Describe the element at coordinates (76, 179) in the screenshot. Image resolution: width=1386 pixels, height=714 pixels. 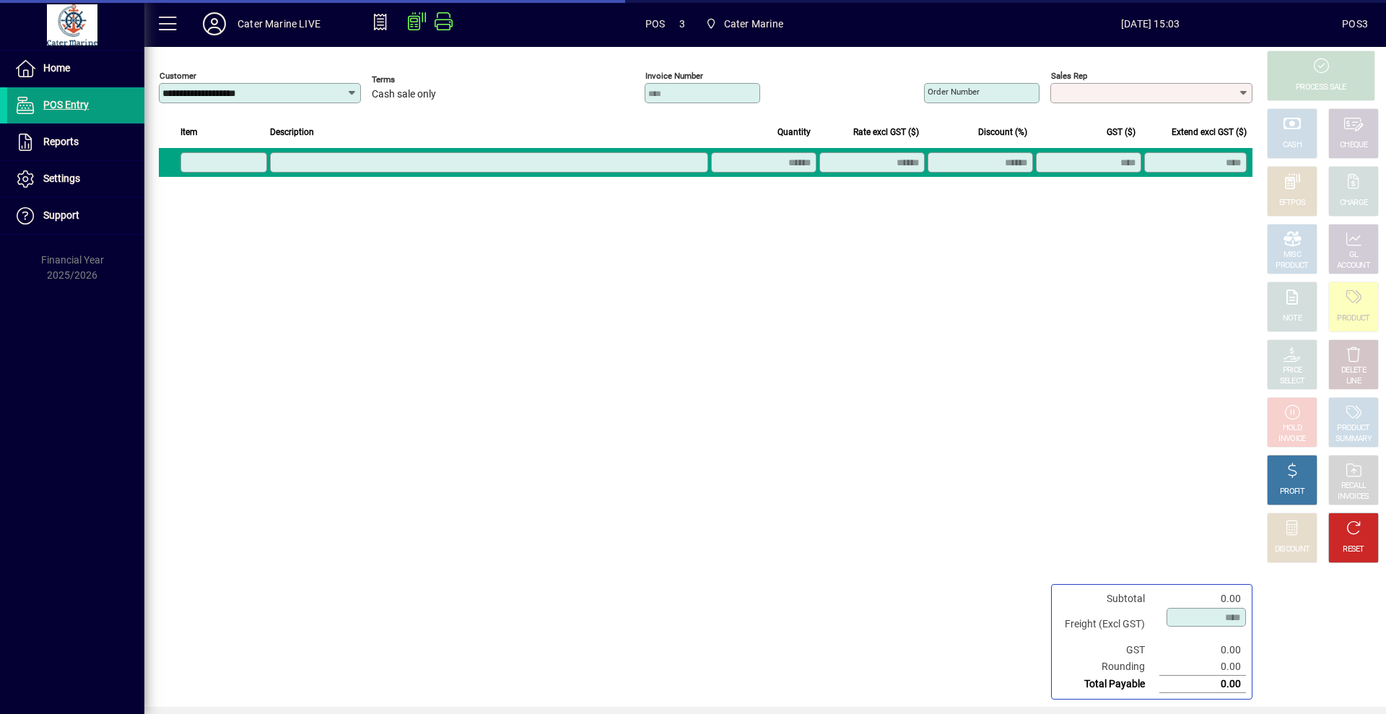
I see `a: Settings` at that location.